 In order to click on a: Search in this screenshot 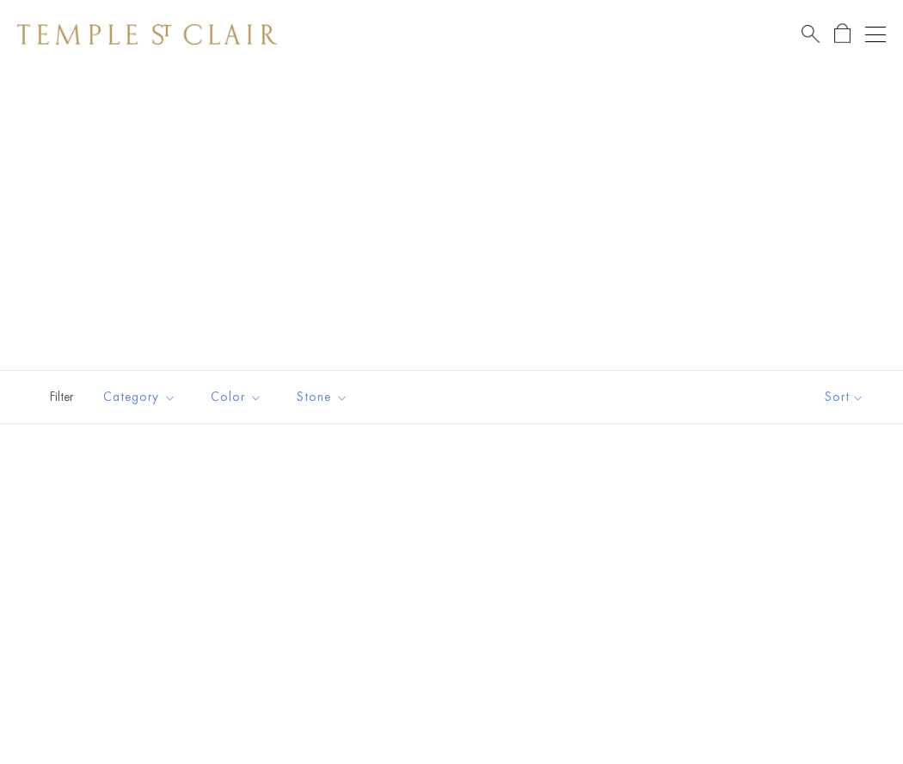, I will do `click(811, 34)`.